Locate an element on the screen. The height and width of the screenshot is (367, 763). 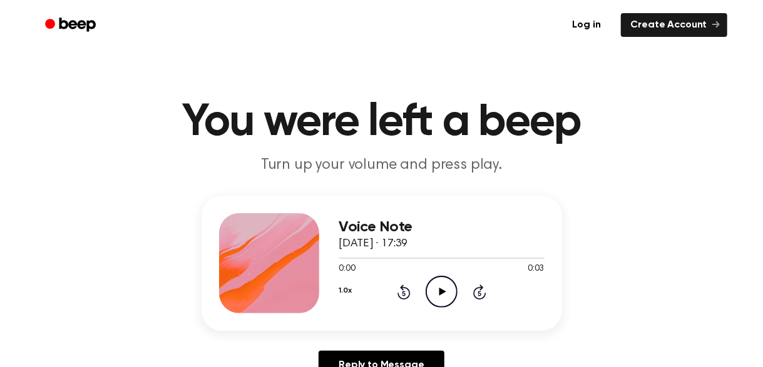
a: Beep is located at coordinates (71, 25).